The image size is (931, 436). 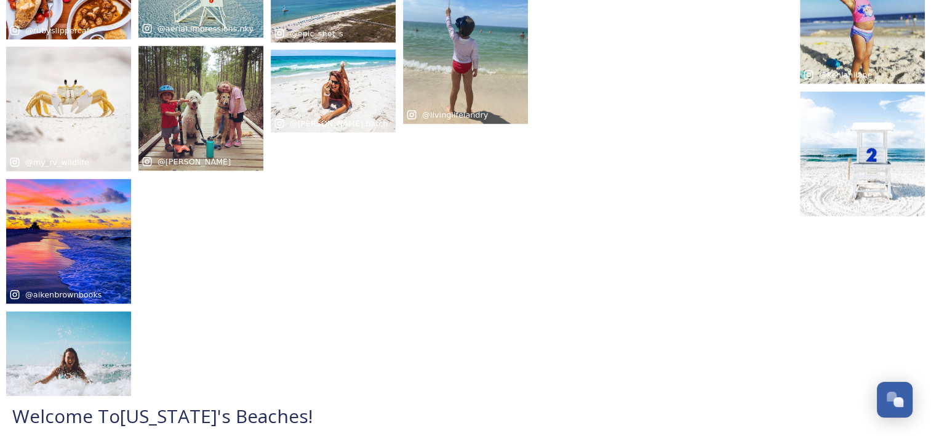 I want to click on img: 3095-ig-2358437084681488729.jpg, so click(x=68, y=241).